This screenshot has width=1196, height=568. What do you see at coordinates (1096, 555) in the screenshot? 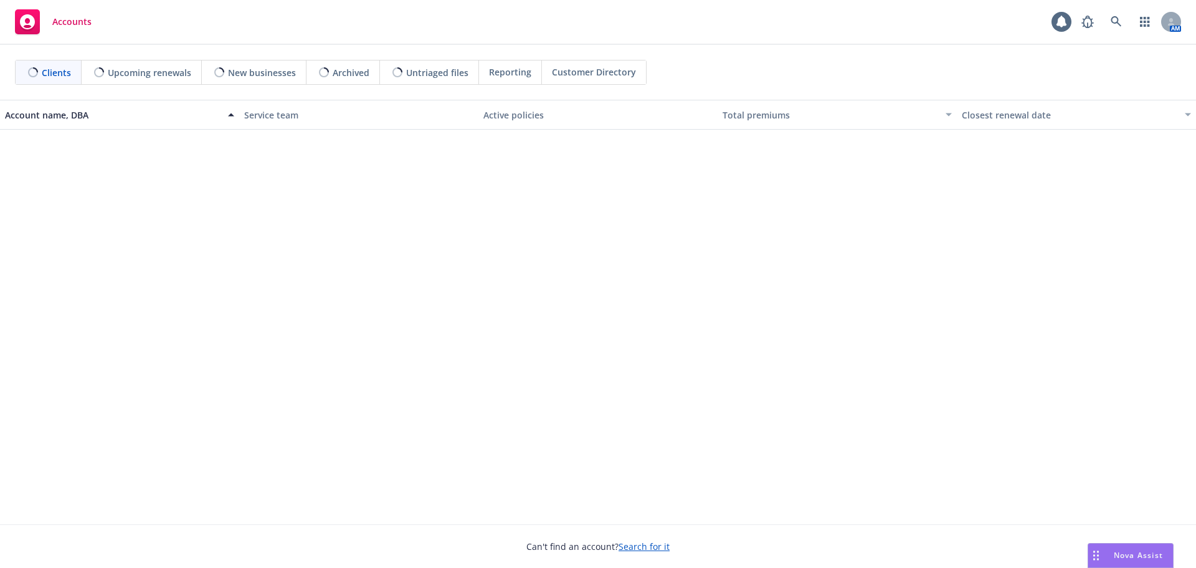
I see `div: Drag to move` at bounding box center [1096, 555].